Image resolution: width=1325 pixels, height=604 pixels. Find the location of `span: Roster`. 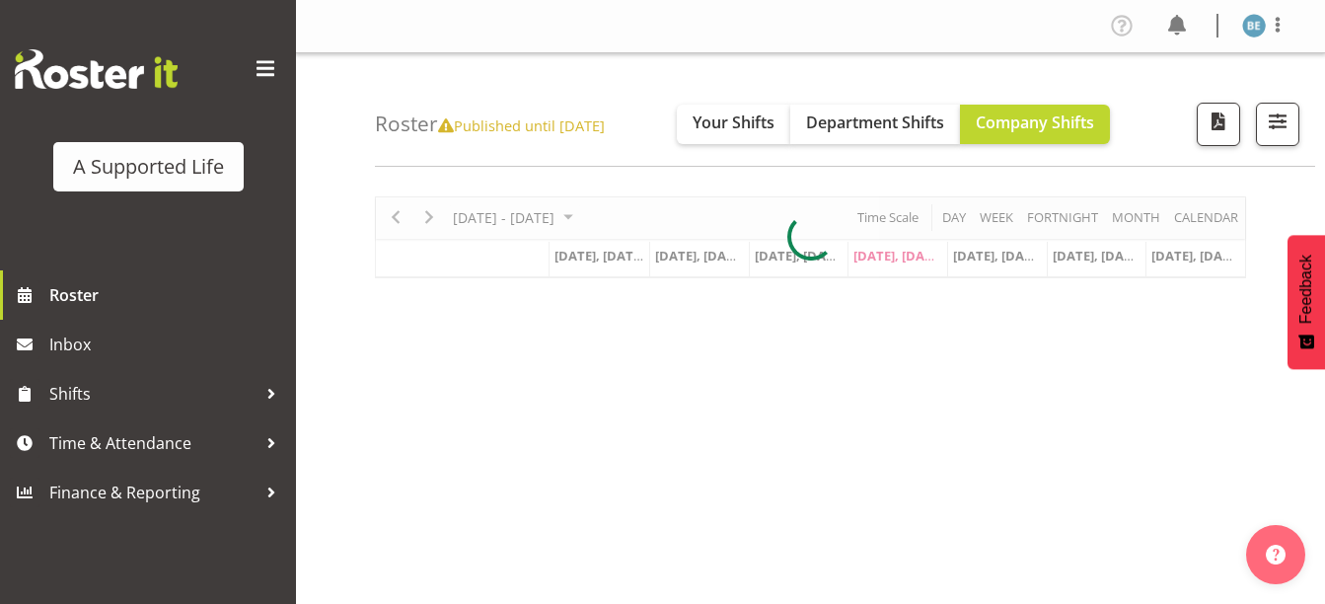

span: Roster is located at coordinates (168, 295).